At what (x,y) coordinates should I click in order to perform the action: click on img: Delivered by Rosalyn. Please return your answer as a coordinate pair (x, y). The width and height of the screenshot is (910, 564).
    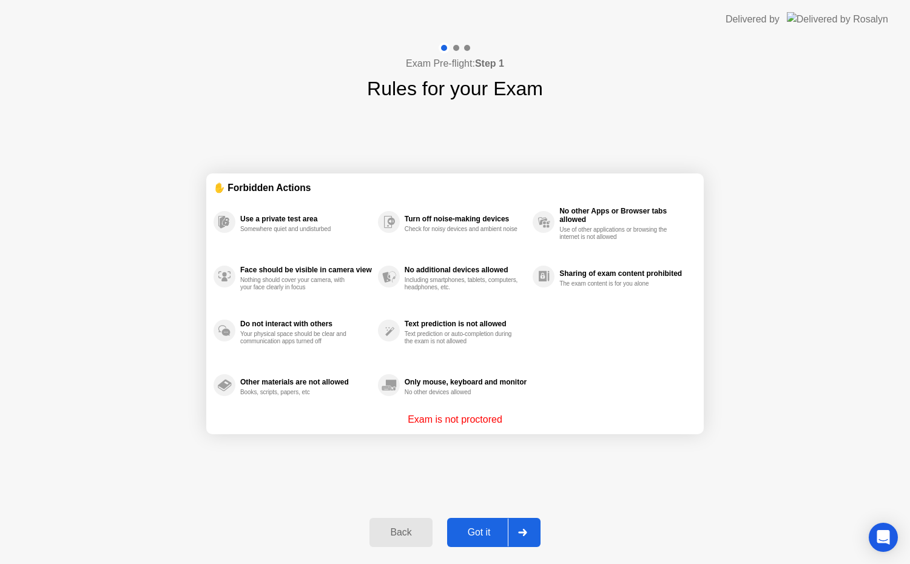
    Looking at the image, I should click on (837, 19).